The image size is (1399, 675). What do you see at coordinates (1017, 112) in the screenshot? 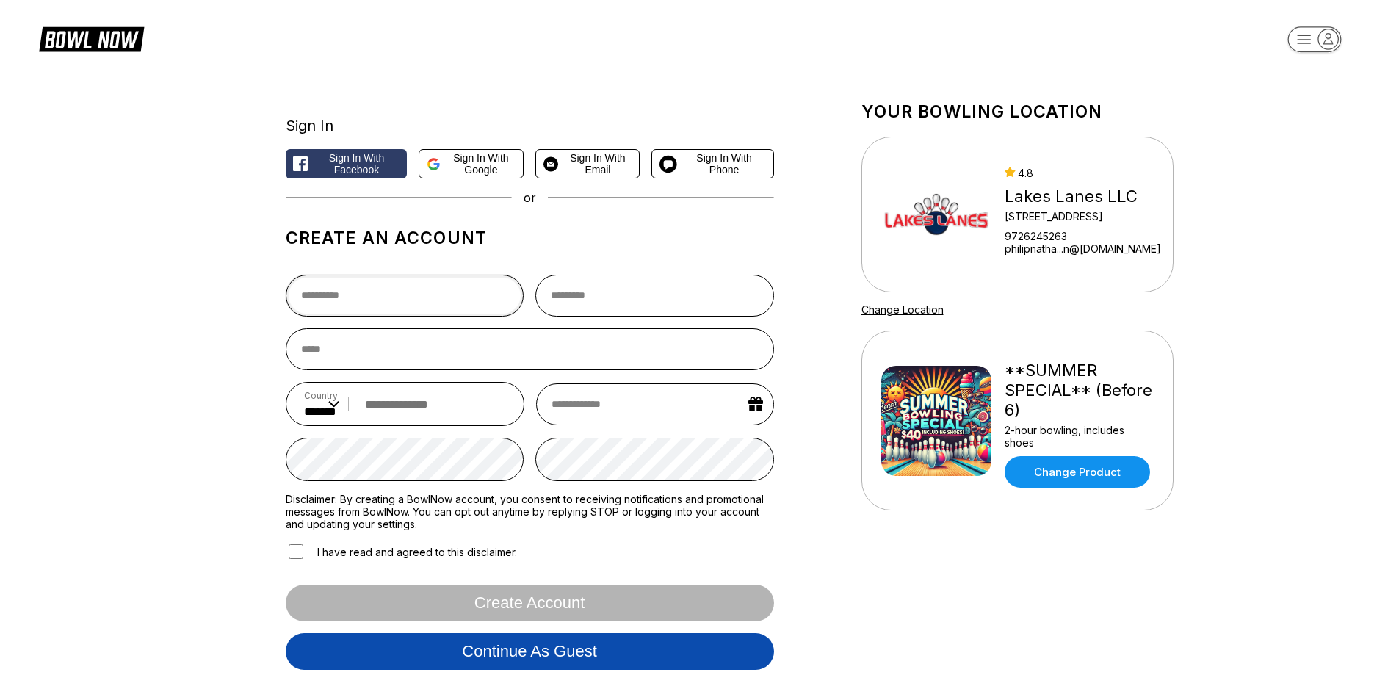
I see `h1: Your bowling location` at bounding box center [1017, 112].